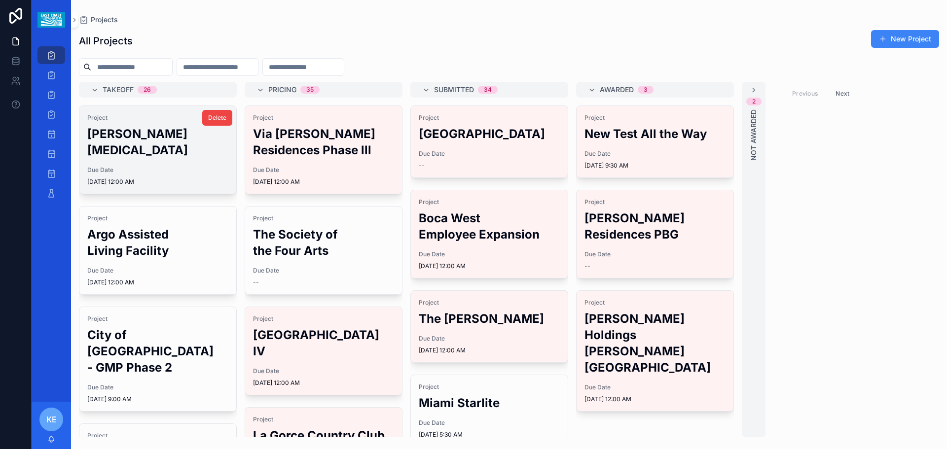 This screenshot has height=449, width=947. Describe the element at coordinates (905, 39) in the screenshot. I see `button: New Project` at that location.